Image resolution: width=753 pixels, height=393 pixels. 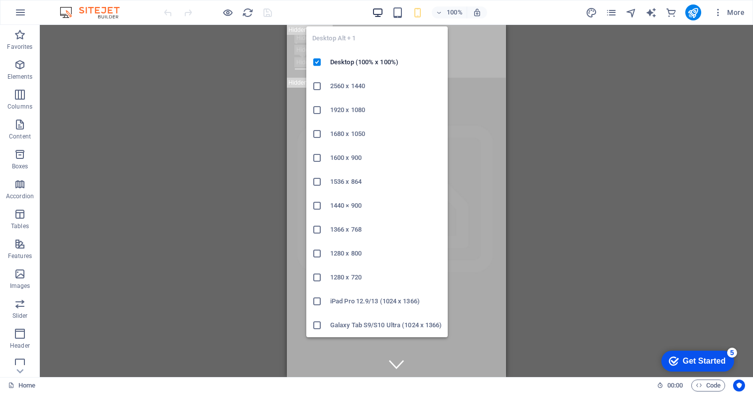 I want to click on button: navigator, so click(x=632, y=12).